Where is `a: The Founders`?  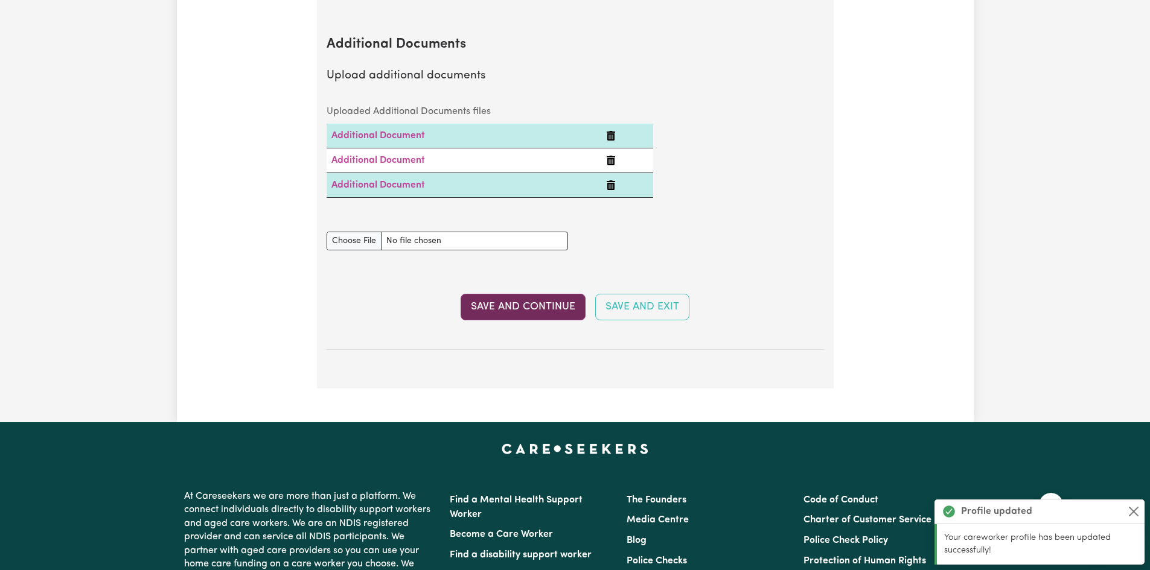 a: The Founders is located at coordinates (656, 500).